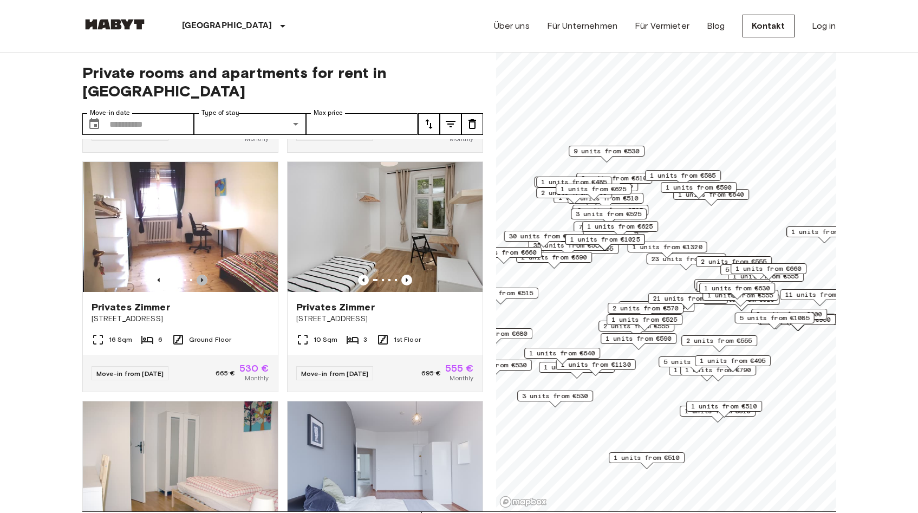 This screenshot has width=918, height=513. Describe the element at coordinates (459, 368) in the screenshot. I see `span: 555 €` at that location.